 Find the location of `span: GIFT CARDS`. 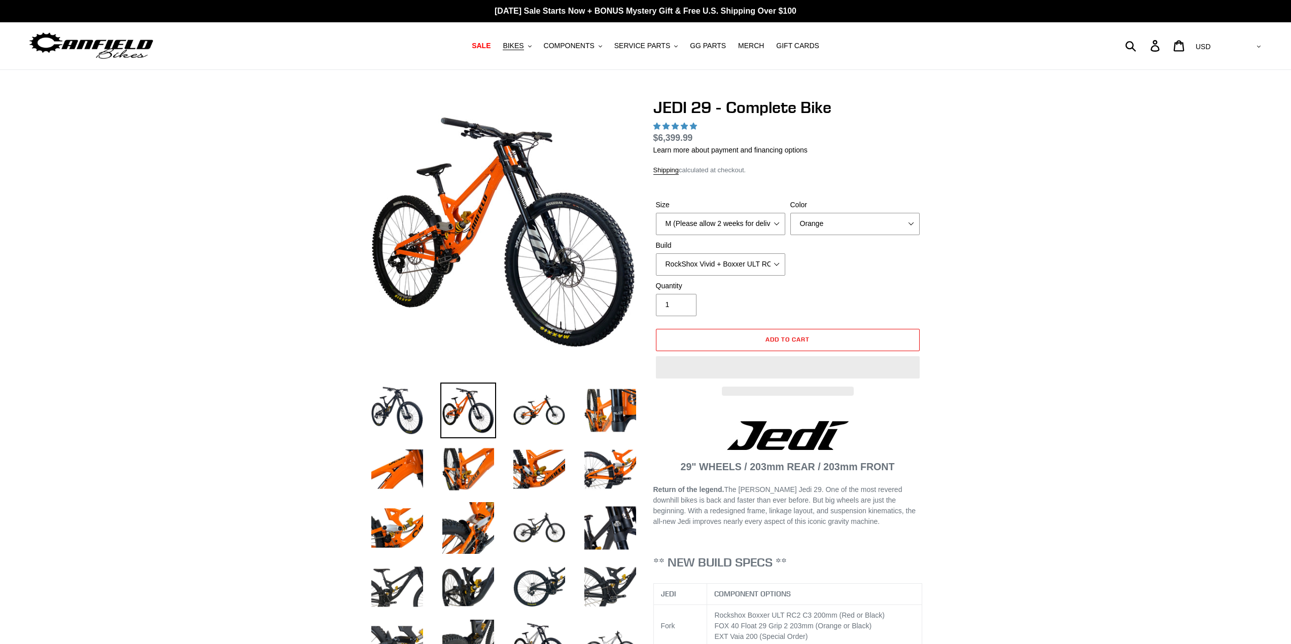

span: GIFT CARDS is located at coordinates (797, 46).